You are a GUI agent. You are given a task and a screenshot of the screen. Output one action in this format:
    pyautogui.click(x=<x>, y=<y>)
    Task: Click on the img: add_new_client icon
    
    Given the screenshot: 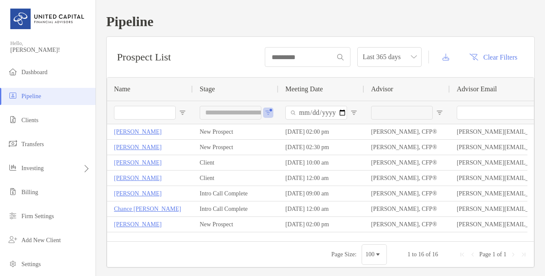 What is the action you would take?
    pyautogui.click(x=13, y=240)
    